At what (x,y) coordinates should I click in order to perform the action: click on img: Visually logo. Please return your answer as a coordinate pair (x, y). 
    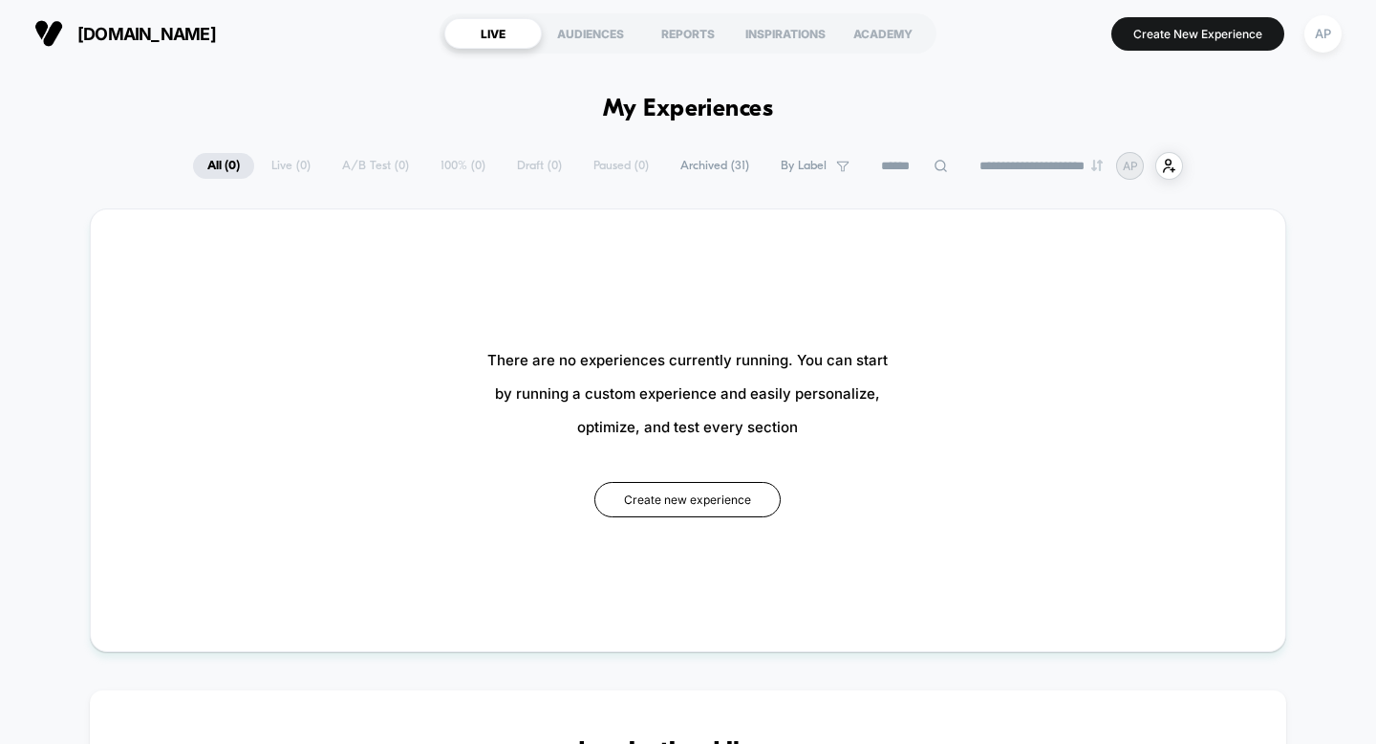
    Looking at the image, I should click on (49, 33).